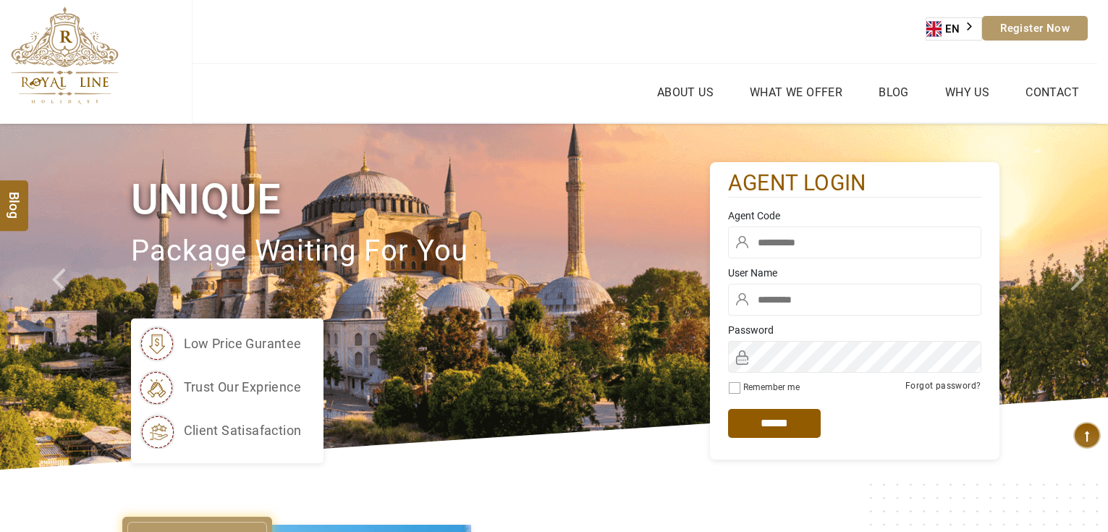 Image resolution: width=1108 pixels, height=532 pixels. I want to click on a: Contact, so click(1052, 92).